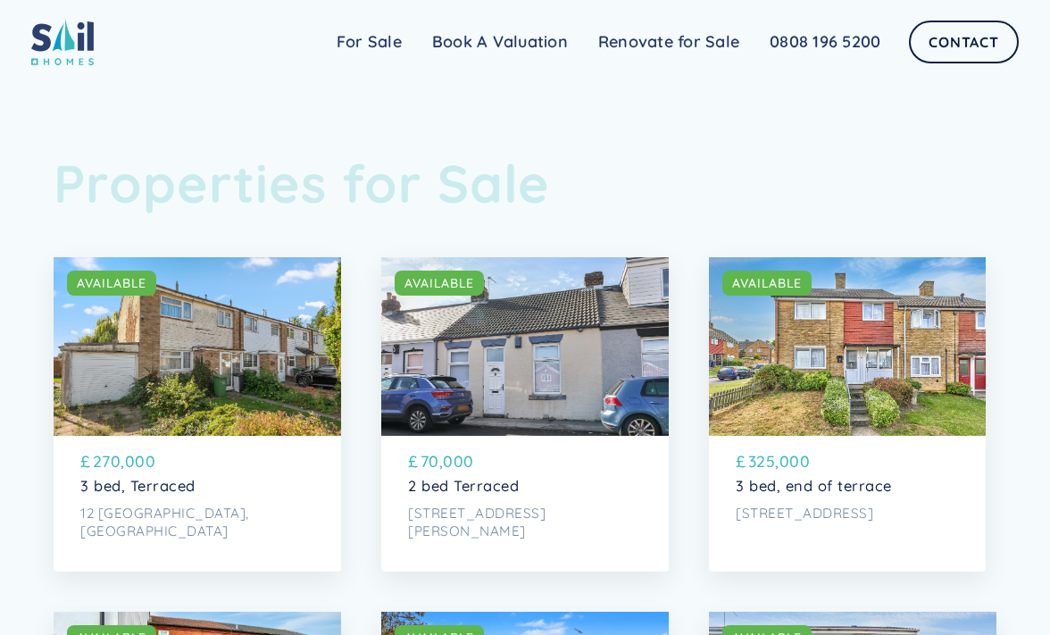  What do you see at coordinates (447, 461) in the screenshot?
I see `p: 70,000` at bounding box center [447, 461].